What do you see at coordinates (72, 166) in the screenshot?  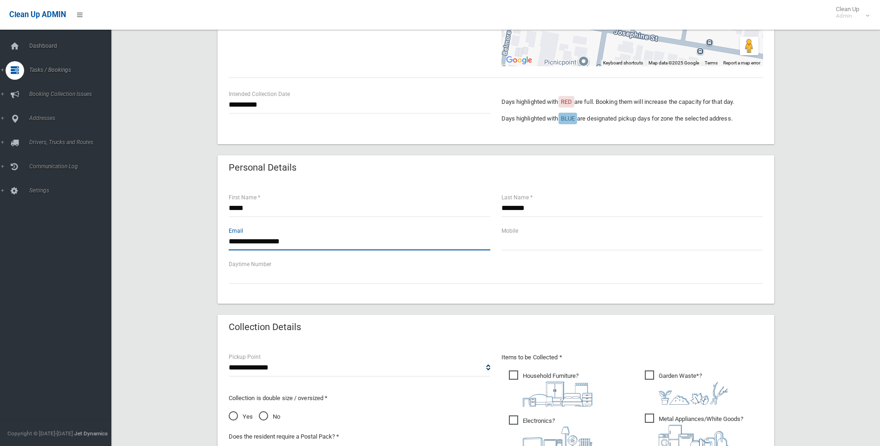 I see `span: Communication Log` at bounding box center [72, 166].